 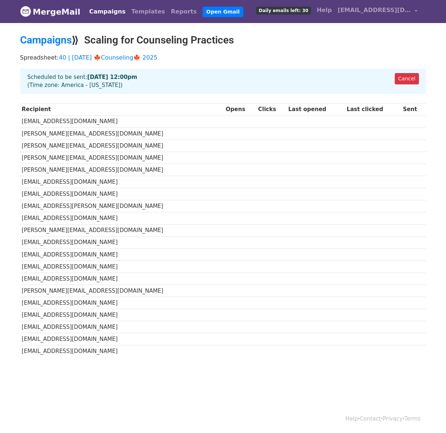 What do you see at coordinates (283, 10) in the screenshot?
I see `a: Daily emails left: 30` at bounding box center [283, 10].